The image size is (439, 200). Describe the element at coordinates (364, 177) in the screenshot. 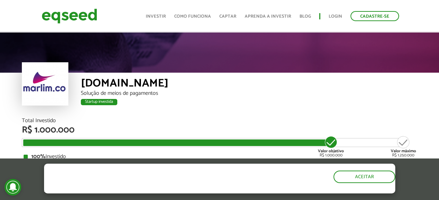

I see `button: Aceitar` at that location.